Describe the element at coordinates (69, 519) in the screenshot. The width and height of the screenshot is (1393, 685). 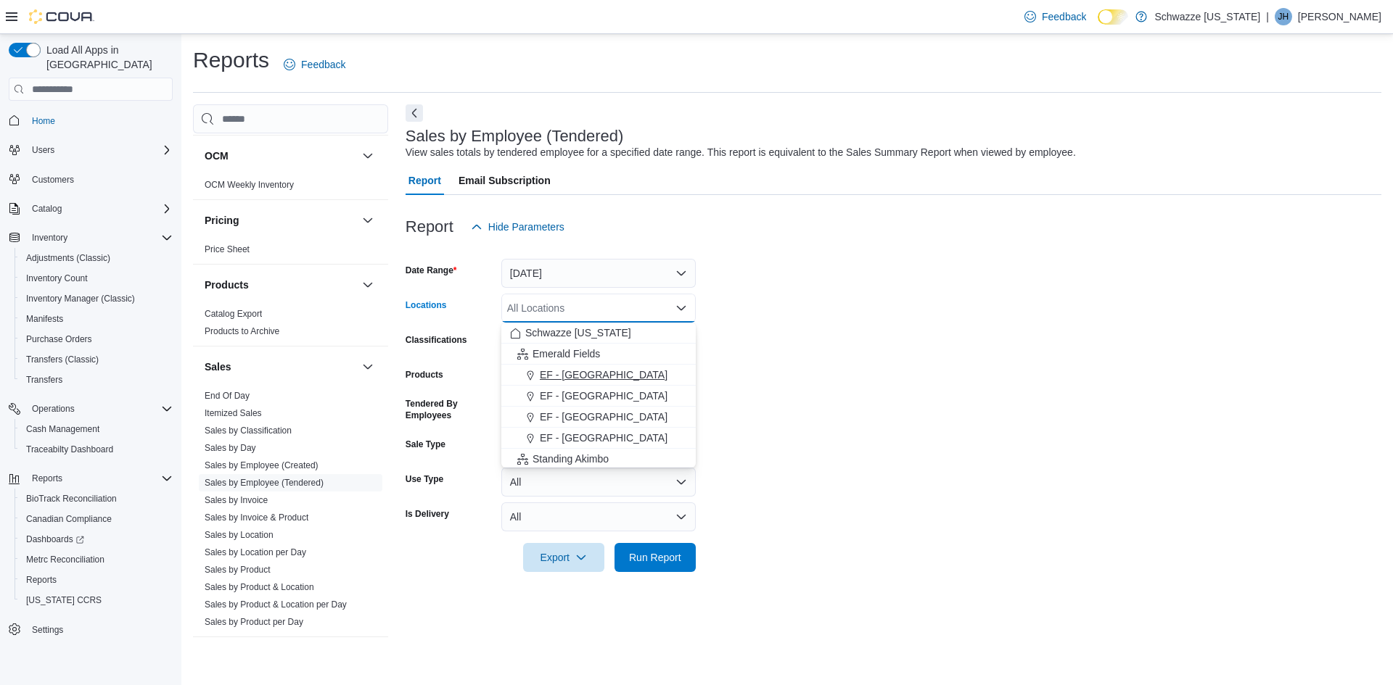
I see `a: Canadian Compliance` at that location.